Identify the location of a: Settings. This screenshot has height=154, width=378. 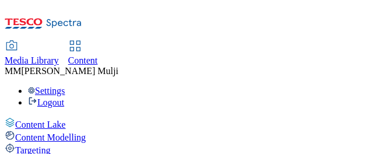
(47, 90).